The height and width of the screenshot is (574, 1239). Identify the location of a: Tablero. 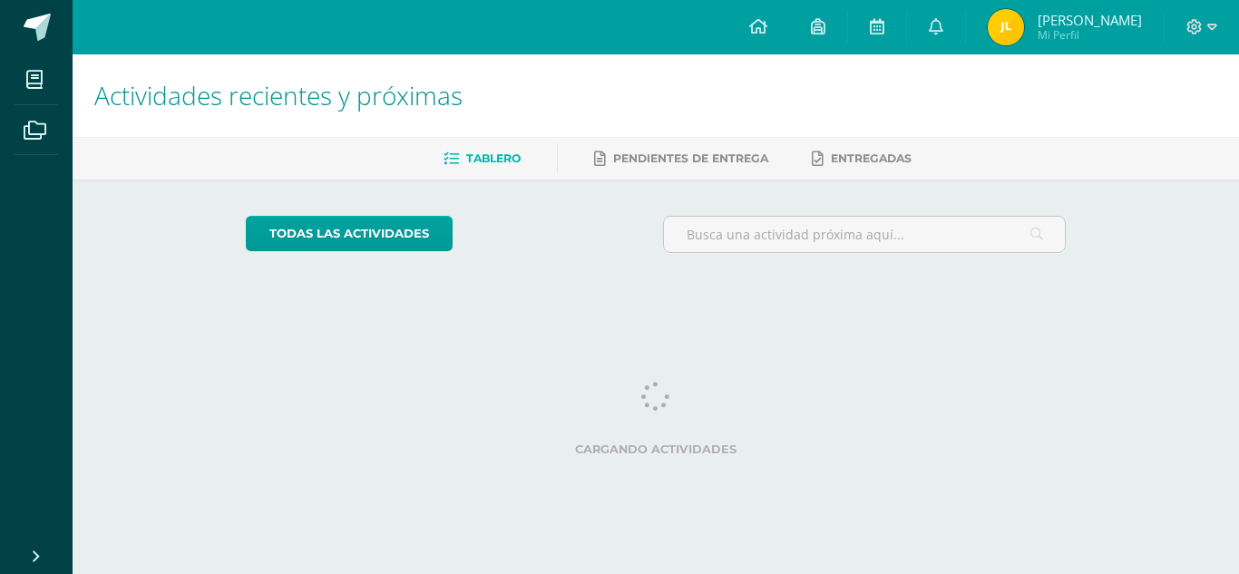
(482, 159).